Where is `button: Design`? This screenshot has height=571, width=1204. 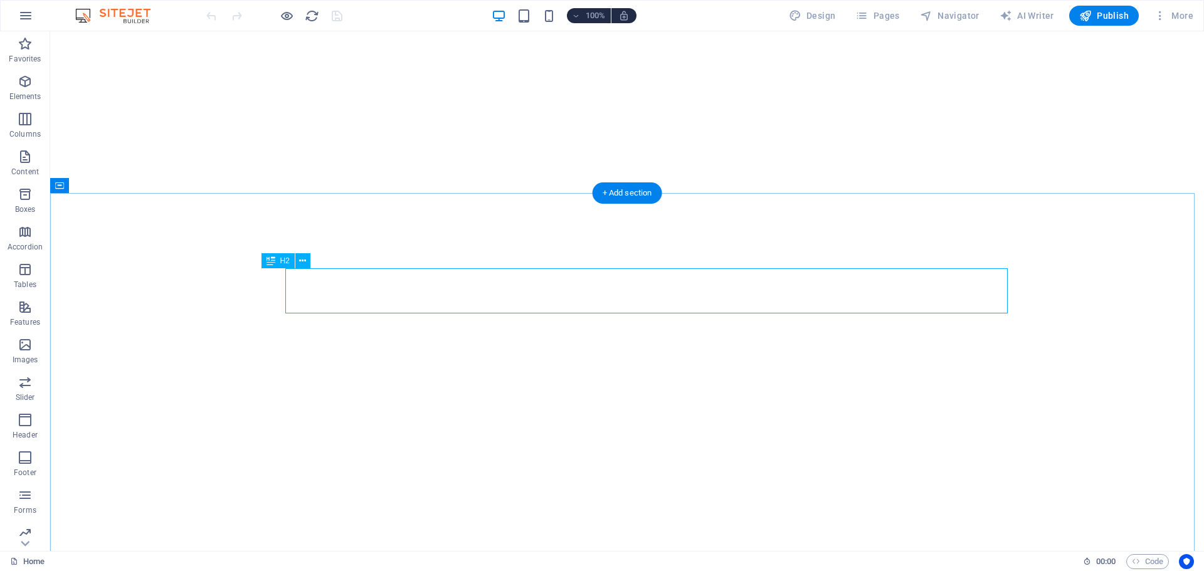
button: Design is located at coordinates (812, 16).